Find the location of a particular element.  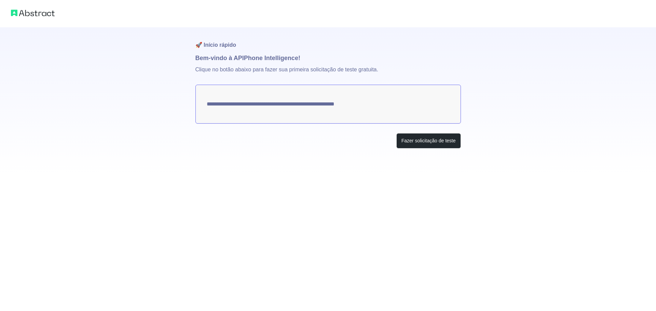

button: Fazer solicitação de teste is located at coordinates (428, 141).